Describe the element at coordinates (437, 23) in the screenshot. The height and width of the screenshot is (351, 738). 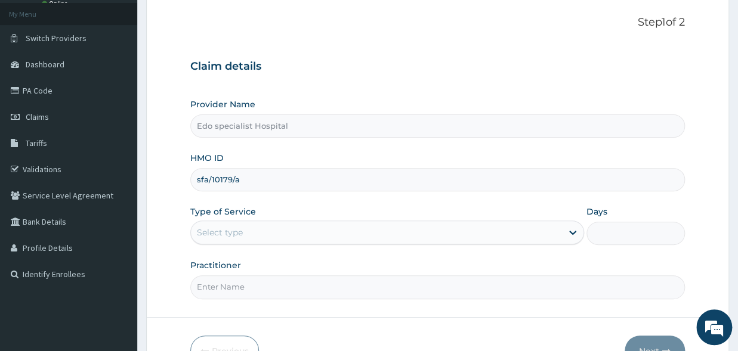
I see `p: Step 1 of 2` at that location.